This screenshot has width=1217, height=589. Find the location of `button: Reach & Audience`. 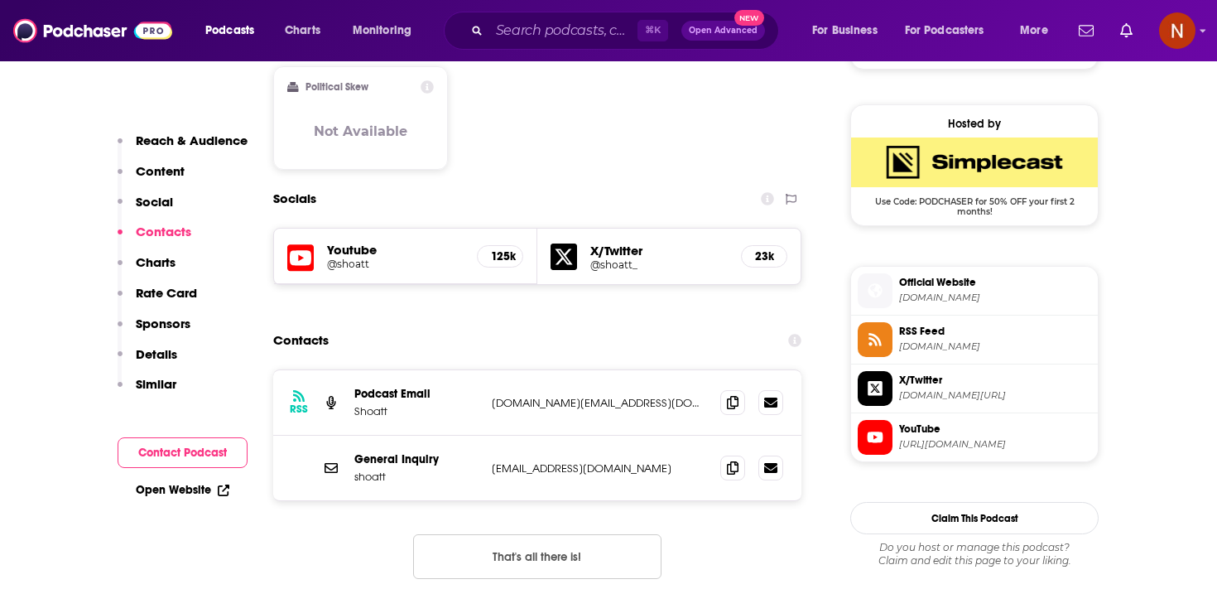

button: Reach & Audience is located at coordinates (182, 147).